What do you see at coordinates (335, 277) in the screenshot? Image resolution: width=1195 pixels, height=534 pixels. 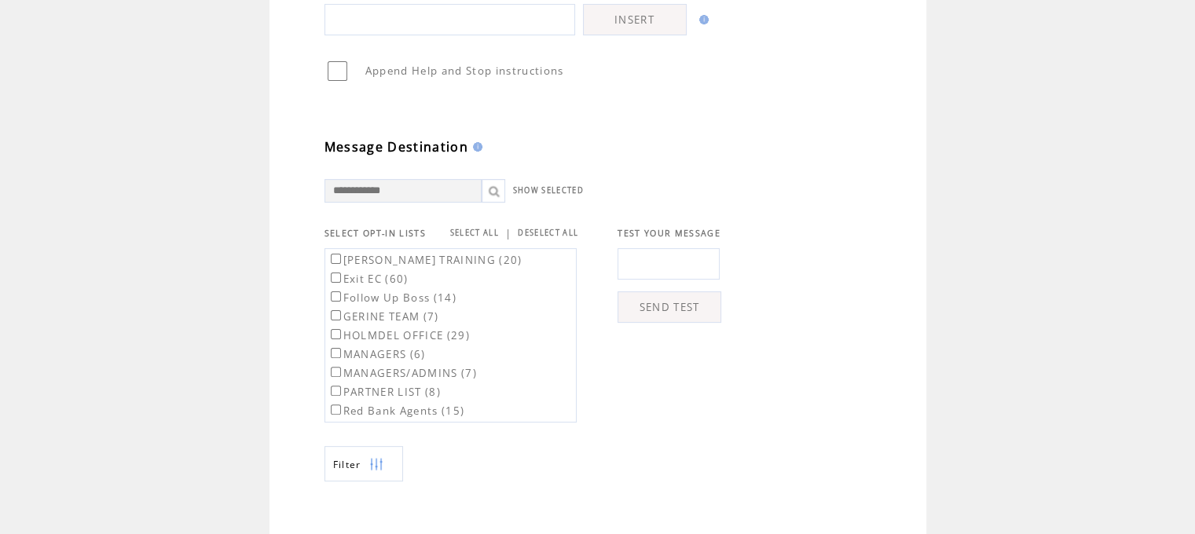 I see `input: Exit EC (60)` at bounding box center [335, 277].